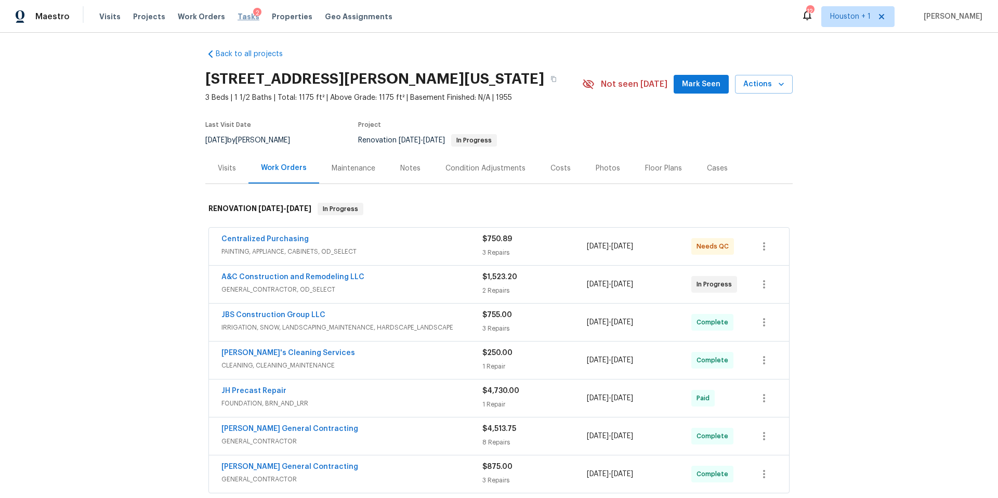 The image size is (998, 498). Describe the element at coordinates (110, 17) in the screenshot. I see `span: Visits` at that location.